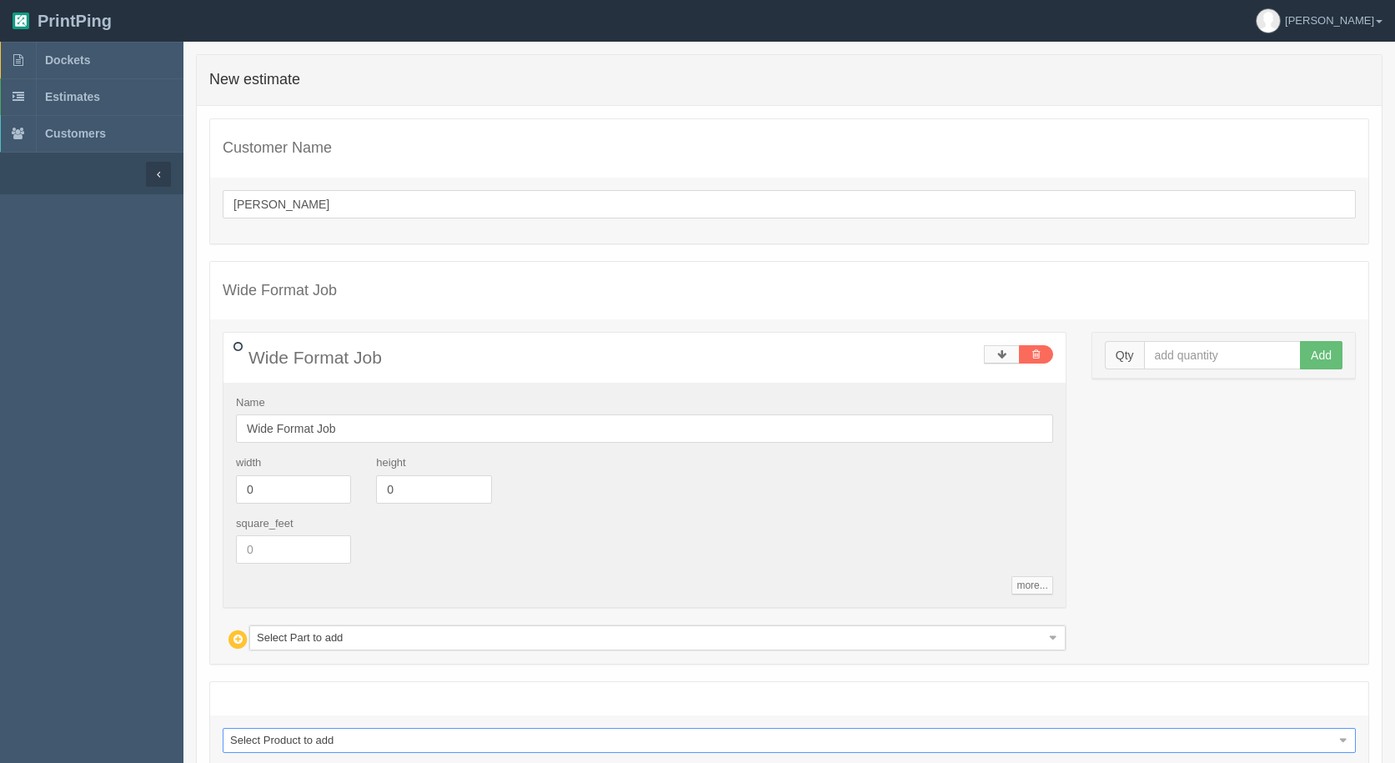 Image resolution: width=1395 pixels, height=763 pixels. What do you see at coordinates (75, 133) in the screenshot?
I see `span: Customers` at bounding box center [75, 133].